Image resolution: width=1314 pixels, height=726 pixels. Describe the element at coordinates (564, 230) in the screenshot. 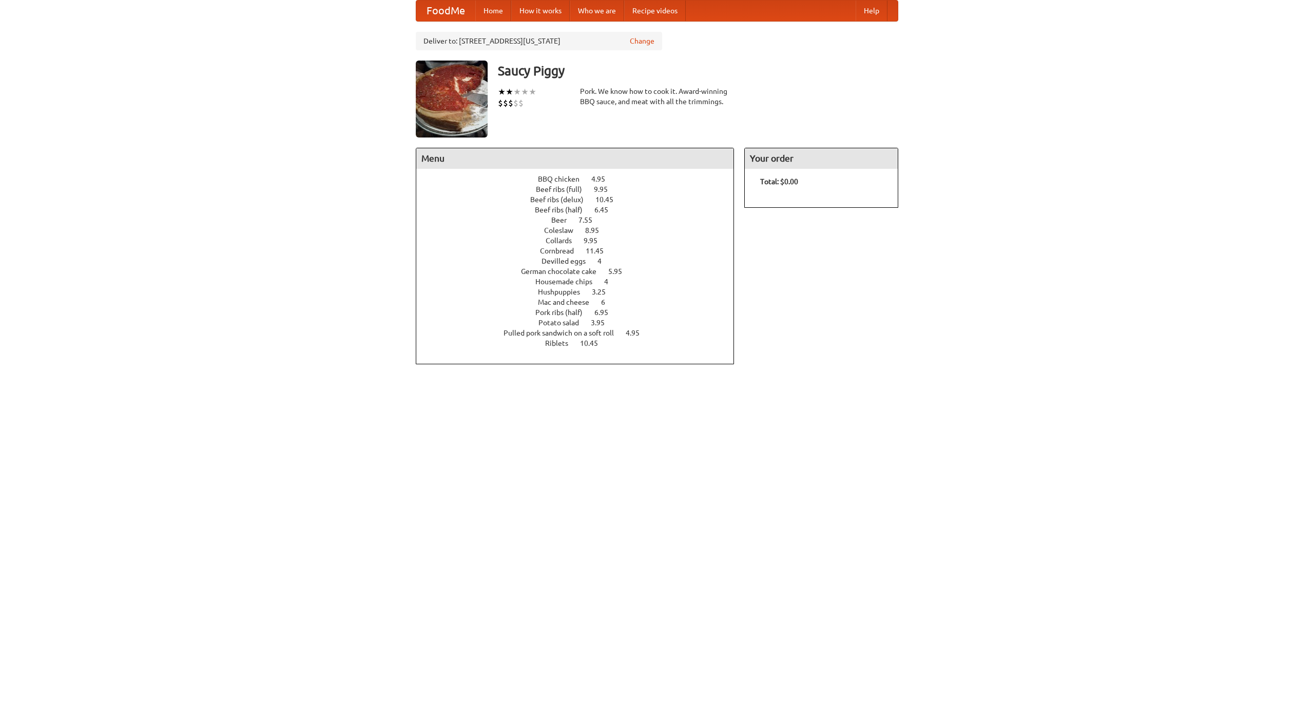

I see `span: Coleslaw` at that location.